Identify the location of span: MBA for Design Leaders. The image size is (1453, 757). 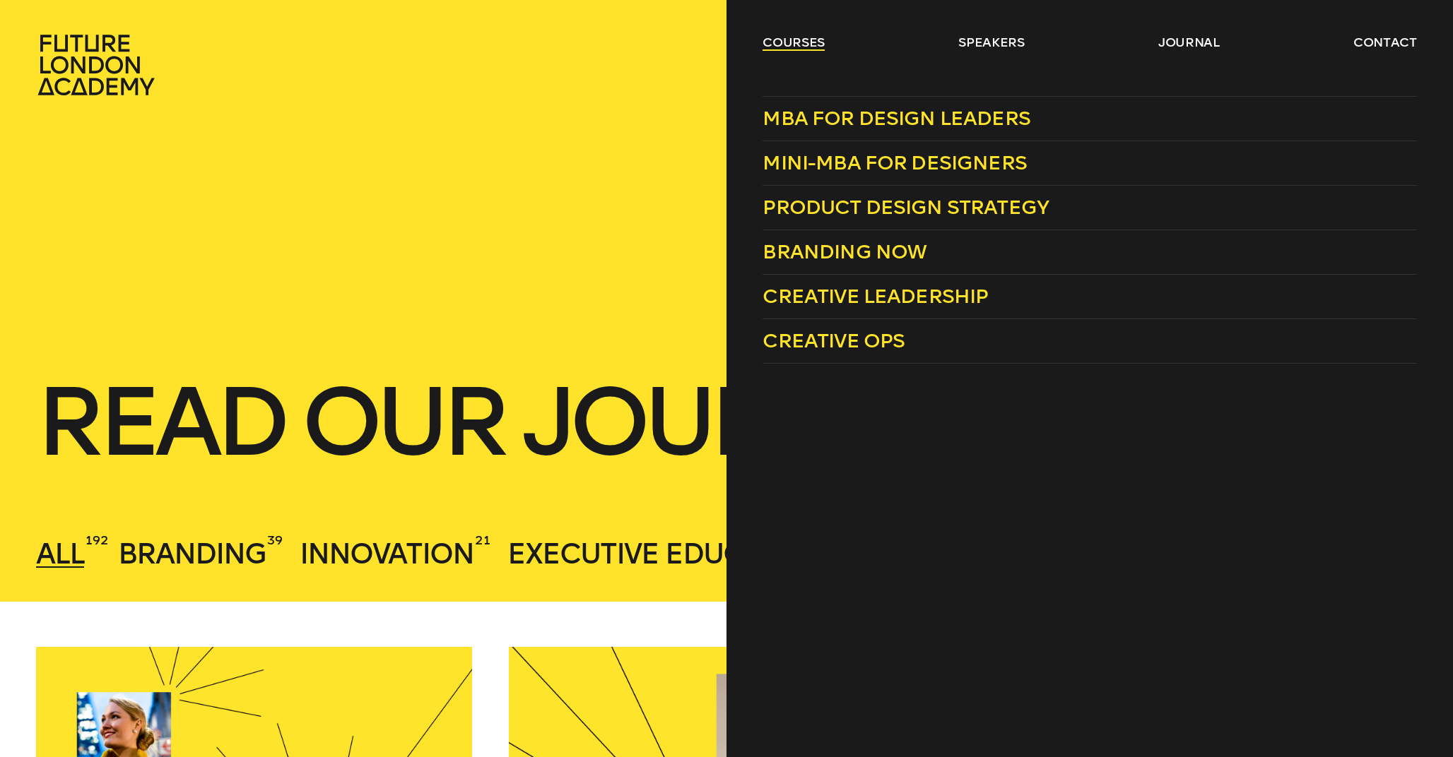
(896, 118).